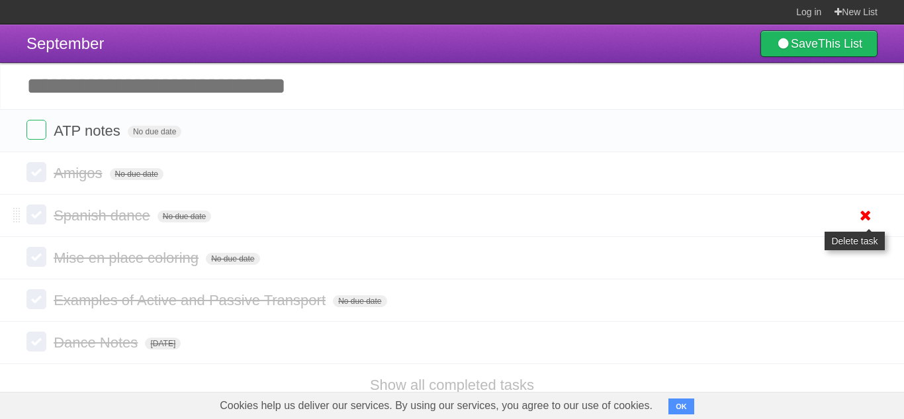 The width and height of the screenshot is (904, 419). I want to click on span: September, so click(65, 43).